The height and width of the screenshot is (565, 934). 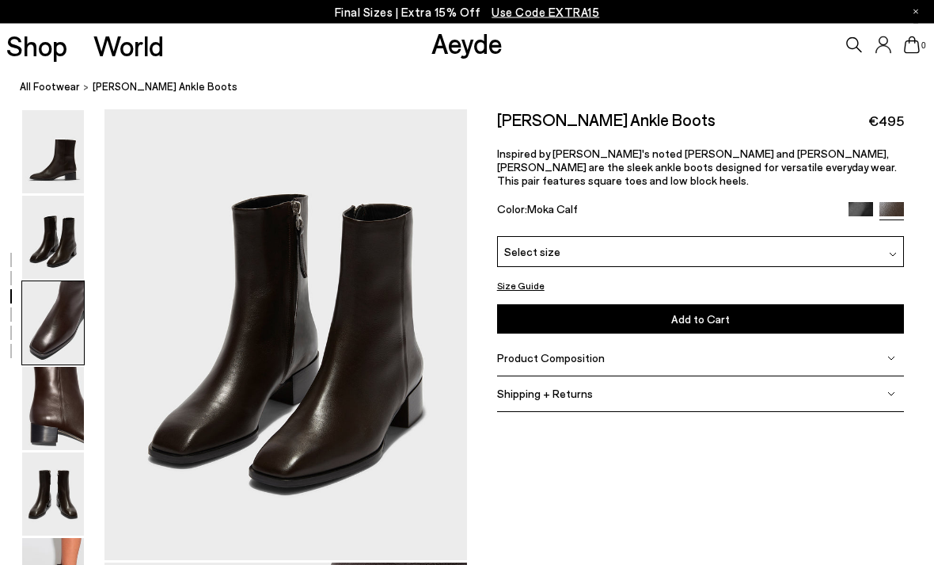 What do you see at coordinates (532, 252) in the screenshot?
I see `span: Select size` at bounding box center [532, 252].